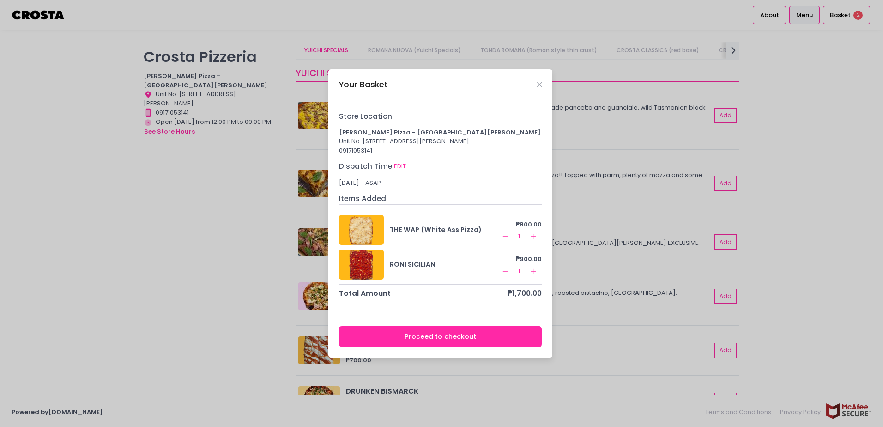 The image size is (883, 427). What do you see at coordinates (441, 151) in the screenshot?
I see `div: 09171053141` at bounding box center [441, 151].